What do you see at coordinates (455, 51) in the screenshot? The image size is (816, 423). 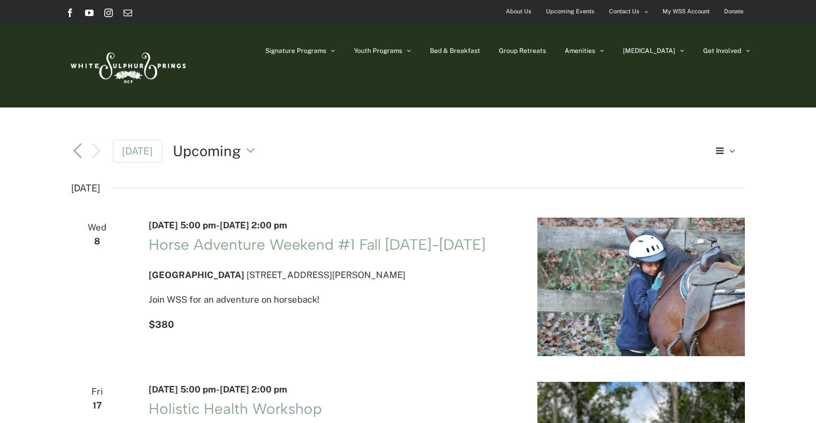 I see `a: Bed & Breakfast` at bounding box center [455, 51].